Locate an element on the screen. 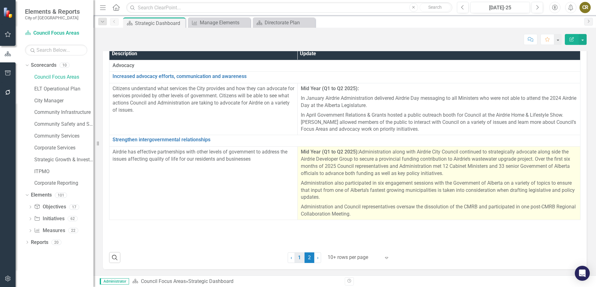 This screenshot has width=596, height=287. a: Corporate Services is located at coordinates (64, 148).